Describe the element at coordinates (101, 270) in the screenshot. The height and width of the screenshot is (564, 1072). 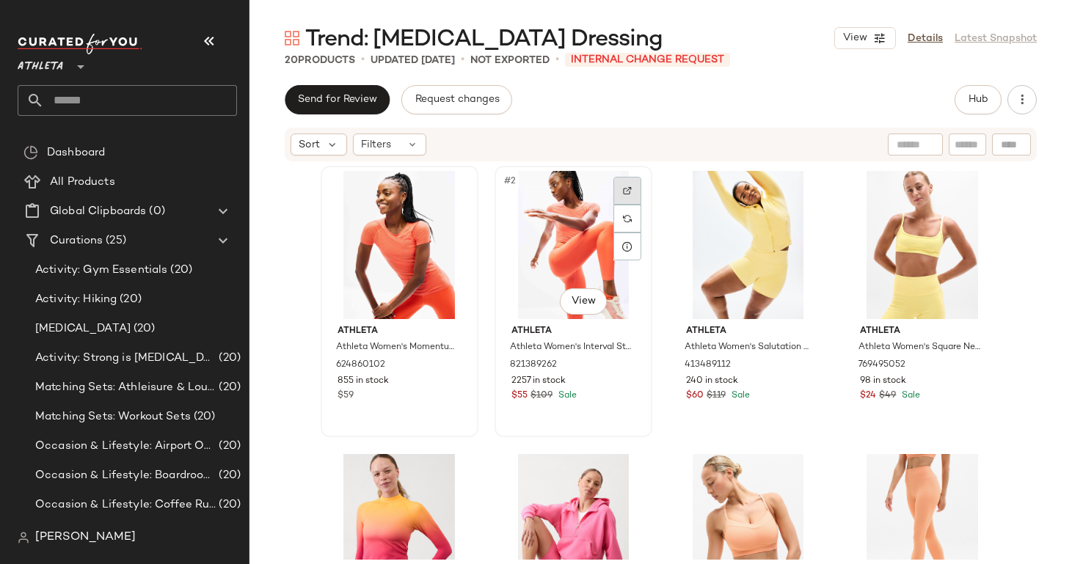
I see `span: Activity: Gym Essentials` at that location.